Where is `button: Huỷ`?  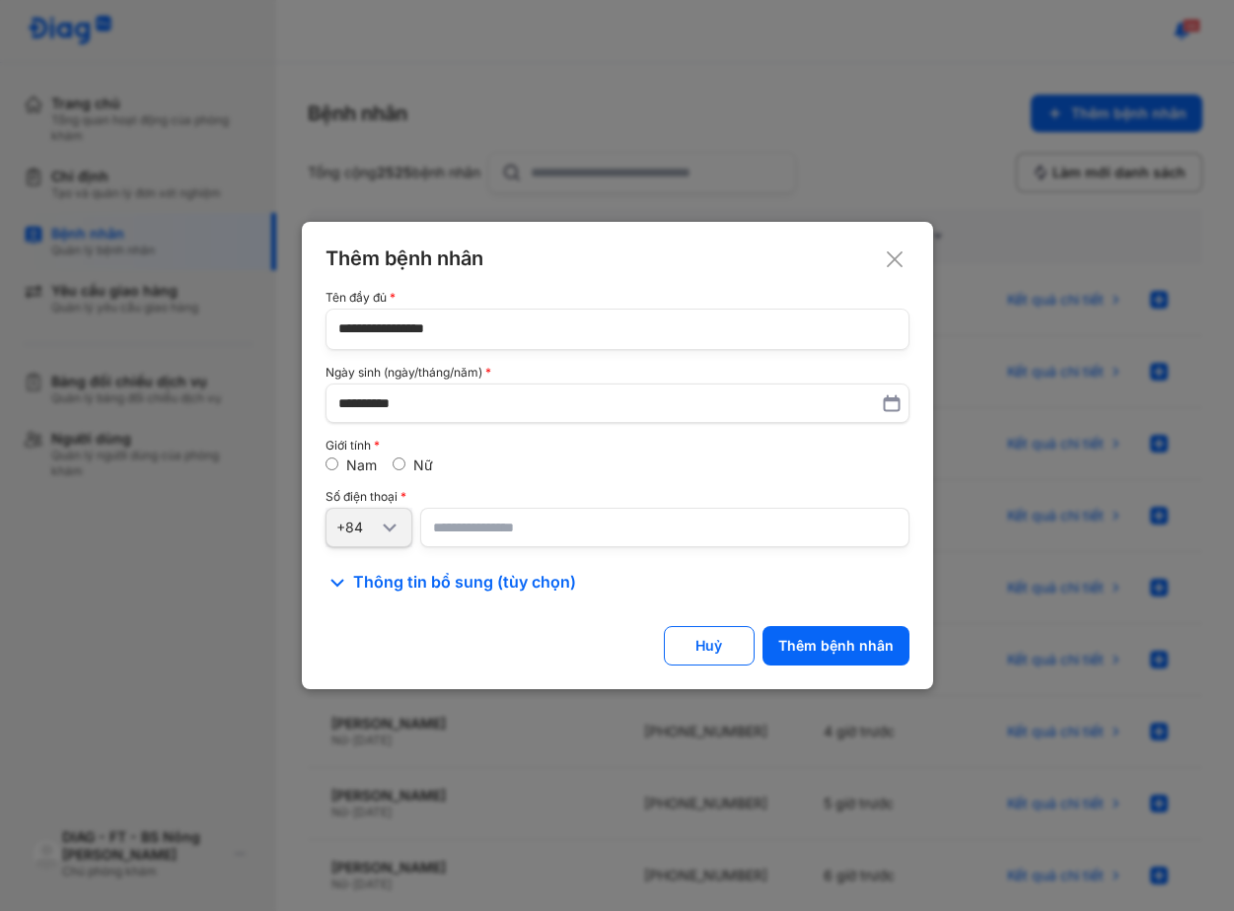 button: Huỷ is located at coordinates (709, 646).